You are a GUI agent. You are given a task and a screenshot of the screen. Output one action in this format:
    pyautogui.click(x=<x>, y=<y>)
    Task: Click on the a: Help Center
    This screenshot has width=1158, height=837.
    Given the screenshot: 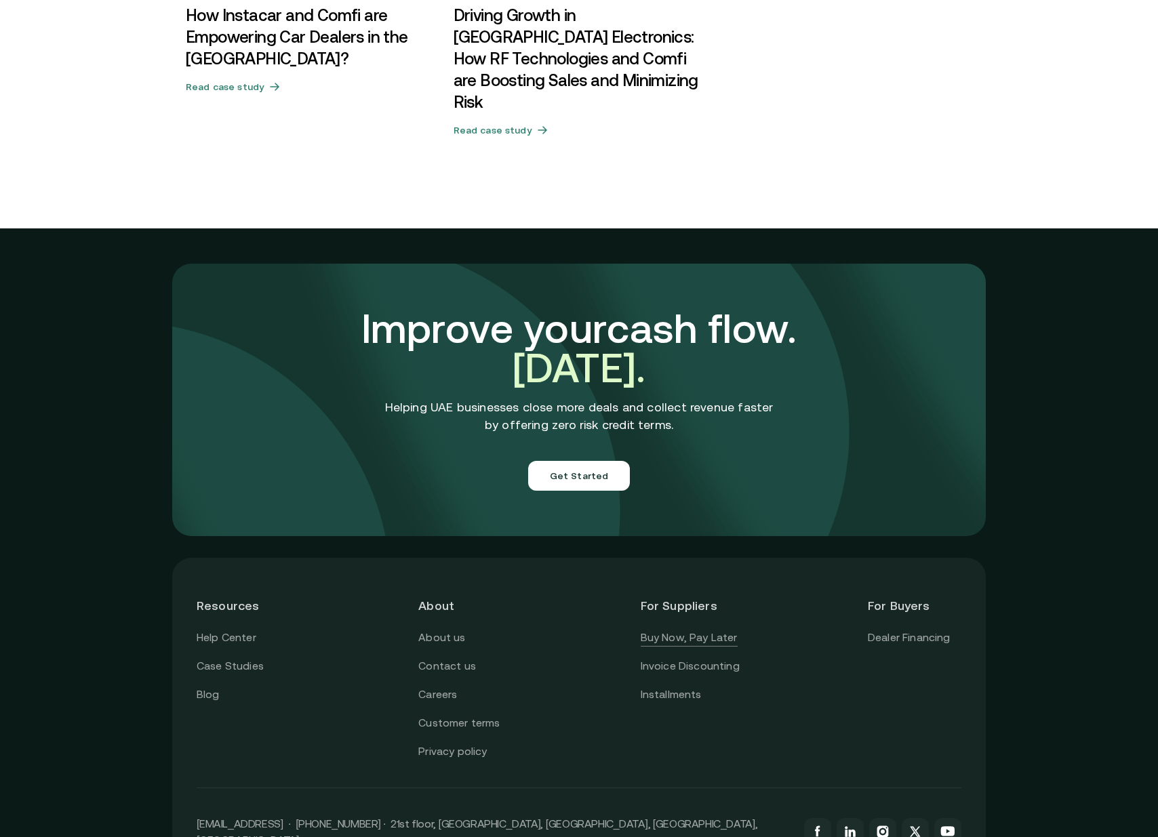 What is the action you would take?
    pyautogui.click(x=226, y=638)
    